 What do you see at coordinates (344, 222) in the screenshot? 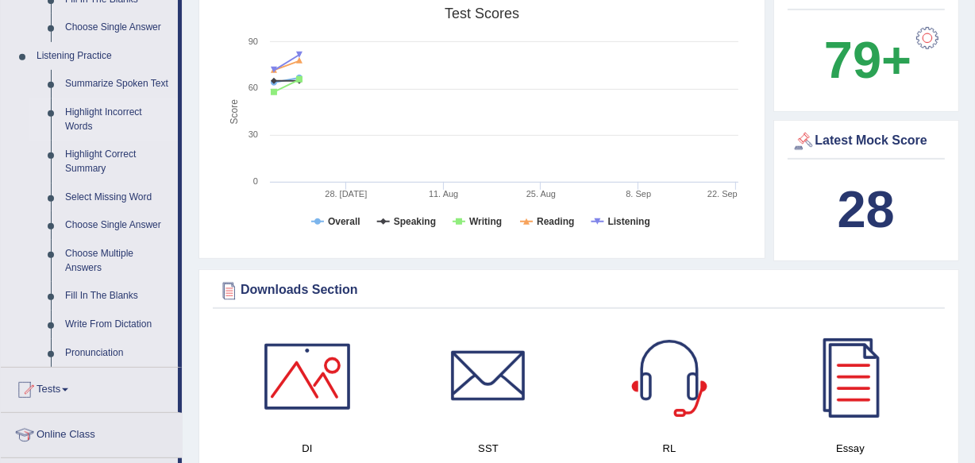
I see `tspan: Overall` at bounding box center [344, 222].